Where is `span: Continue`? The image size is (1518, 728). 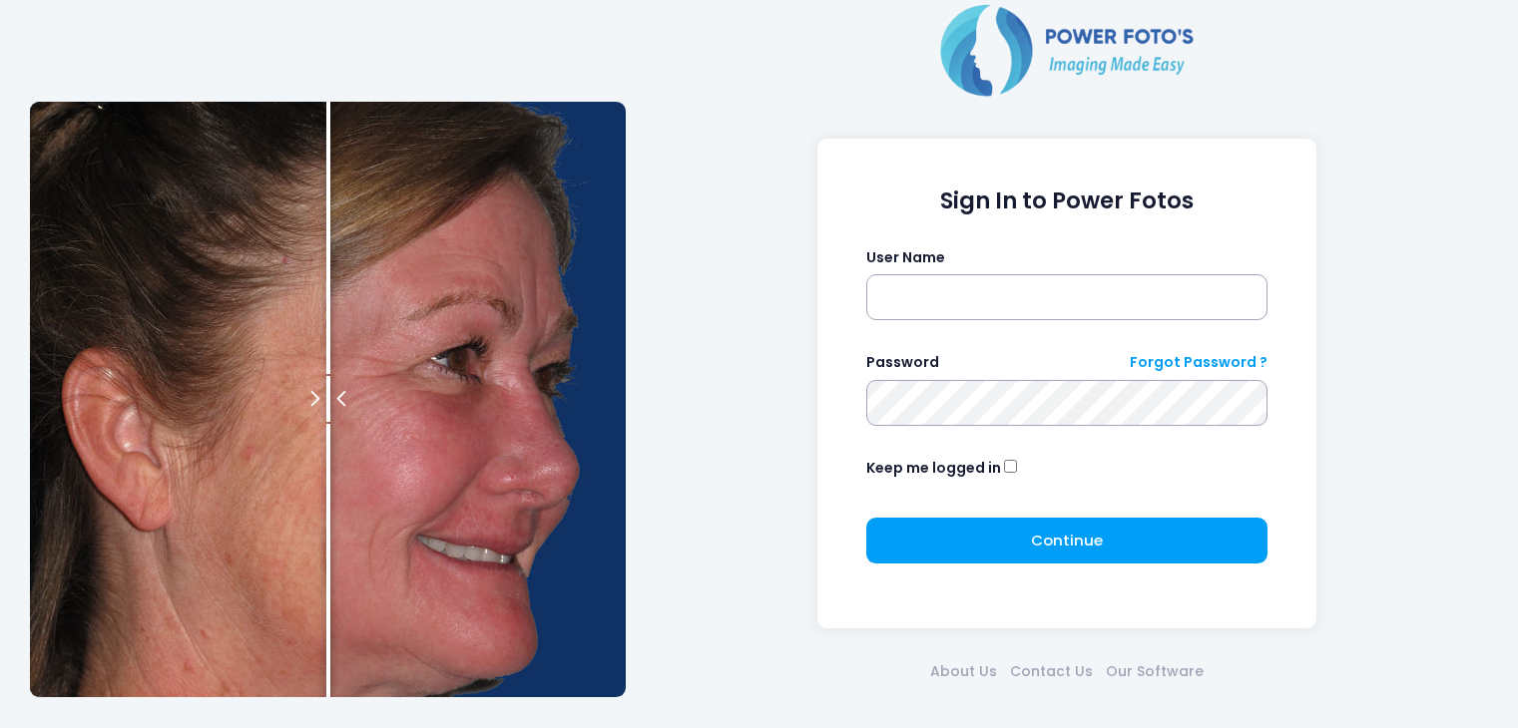 span: Continue is located at coordinates (1067, 540).